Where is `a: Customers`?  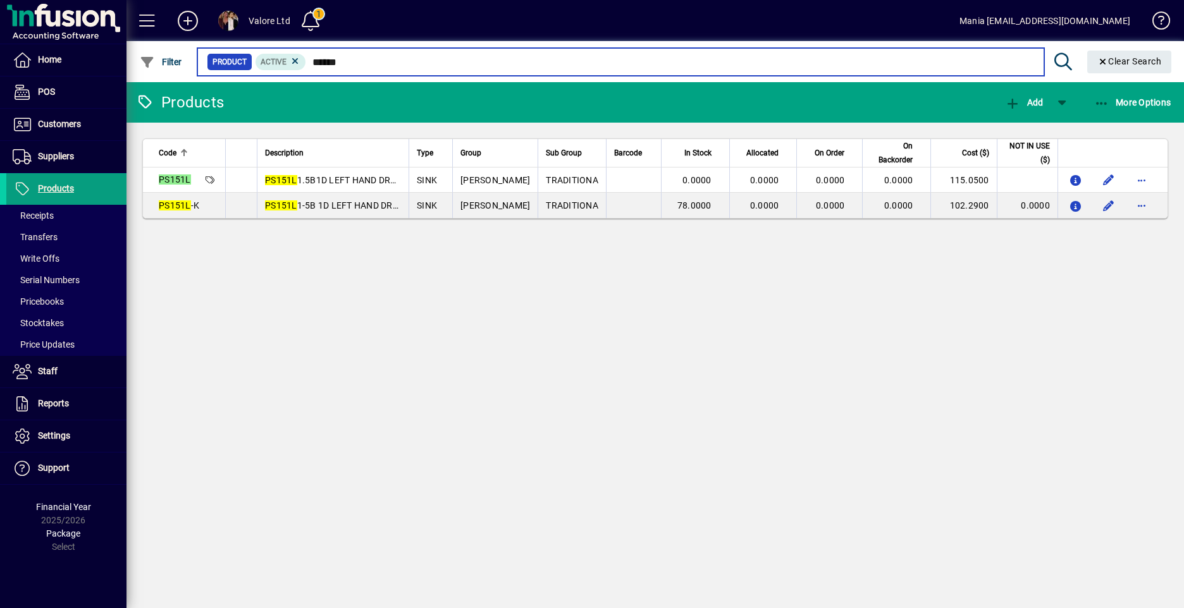 a: Customers is located at coordinates (66, 125).